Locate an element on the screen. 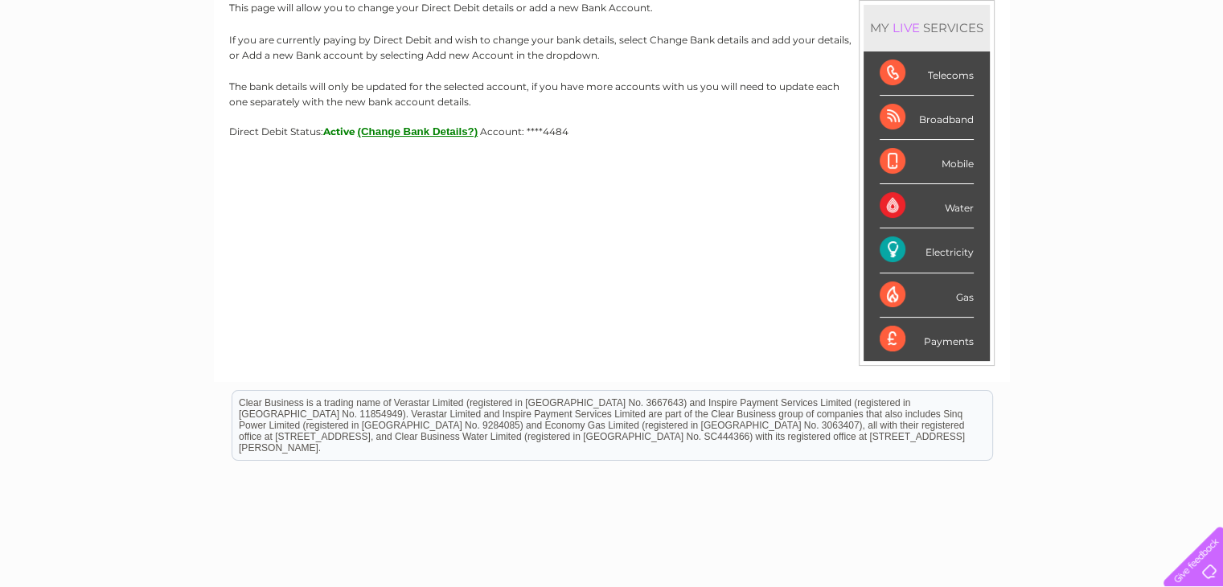  a: Contact is located at coordinates (1136, 74).